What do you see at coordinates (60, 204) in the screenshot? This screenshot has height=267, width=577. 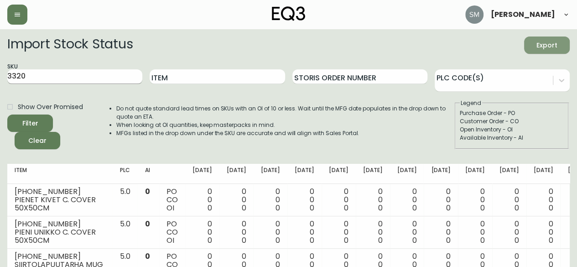 I see `div: PIENET KIVET C. COVER 50X50CM` at bounding box center [60, 204].